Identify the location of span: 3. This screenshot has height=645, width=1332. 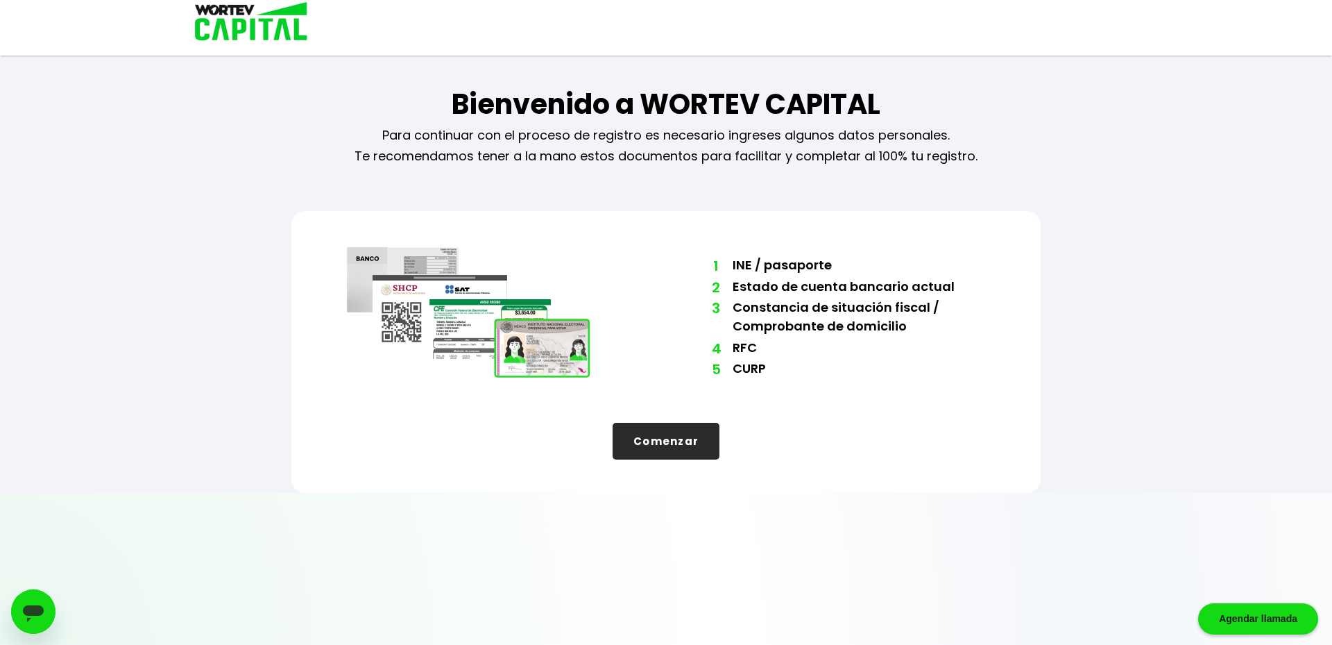
(716, 308).